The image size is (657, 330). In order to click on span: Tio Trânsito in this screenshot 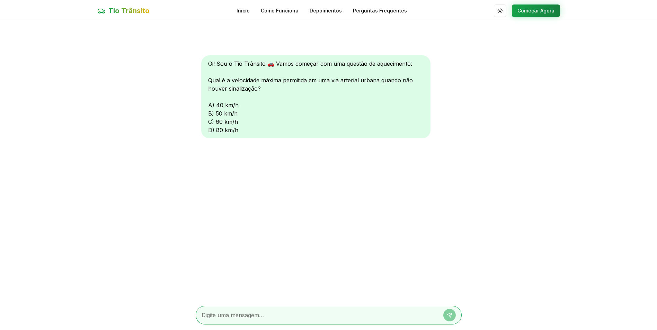, I will do `click(129, 11)`.